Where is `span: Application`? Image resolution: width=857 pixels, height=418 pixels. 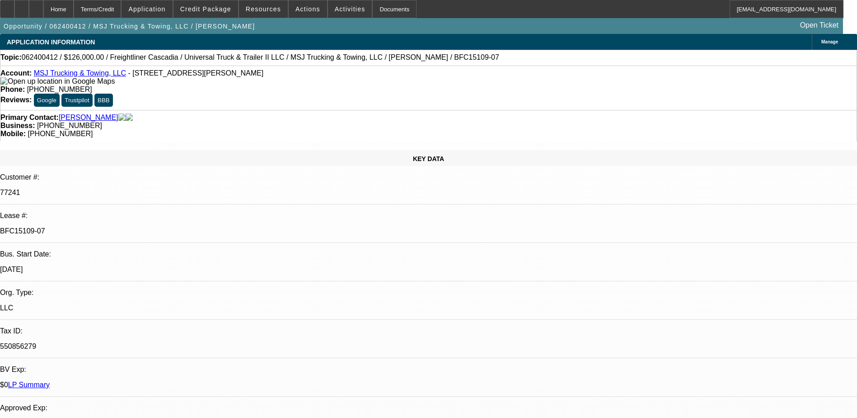
span: Application is located at coordinates (147, 9).